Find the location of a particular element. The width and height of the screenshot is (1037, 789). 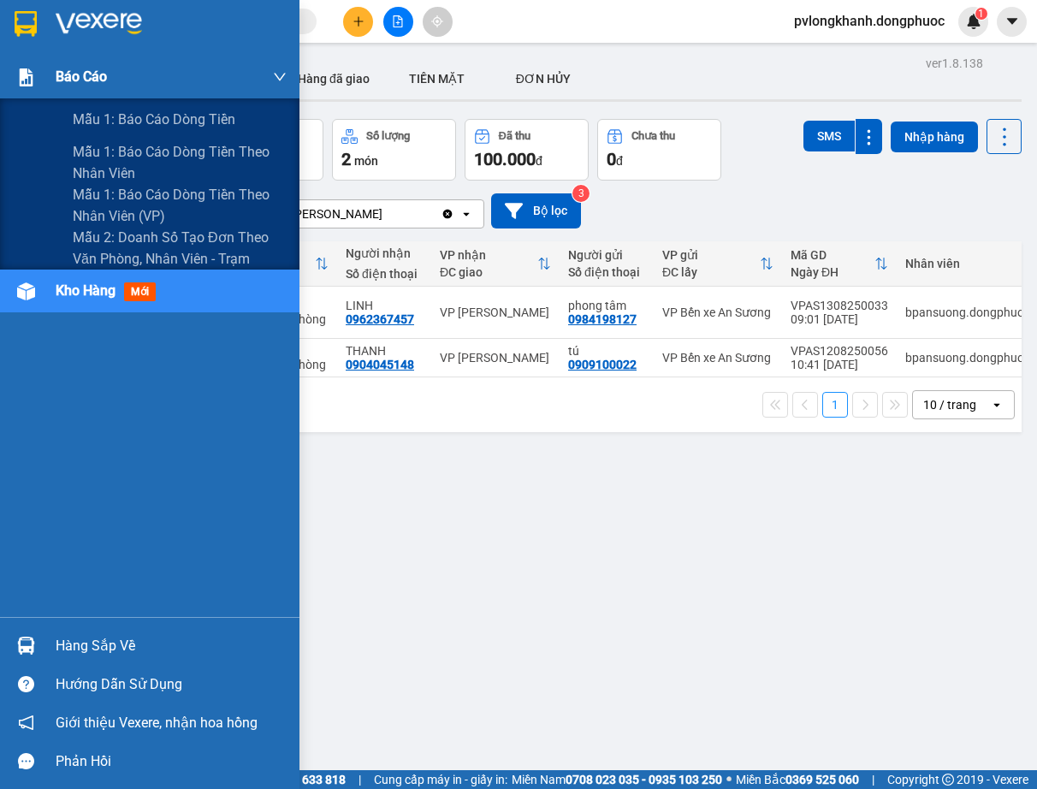

button: Đã thu100.000đ is located at coordinates (526, 150).